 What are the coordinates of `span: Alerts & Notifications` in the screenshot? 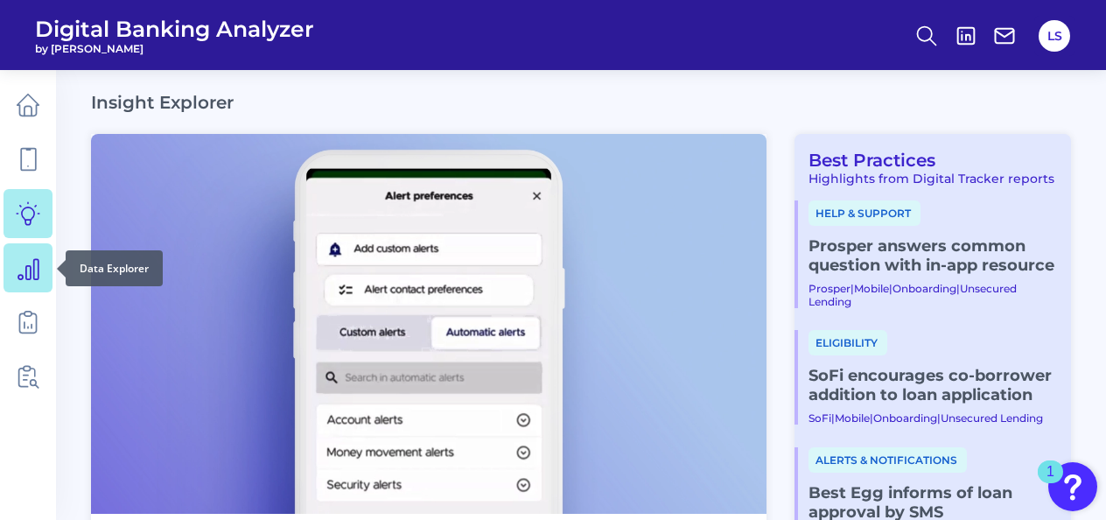 It's located at (887, 459).